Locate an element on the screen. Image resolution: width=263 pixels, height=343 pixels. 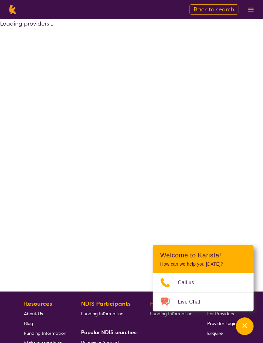
img: Karista logo is located at coordinates (12, 9).